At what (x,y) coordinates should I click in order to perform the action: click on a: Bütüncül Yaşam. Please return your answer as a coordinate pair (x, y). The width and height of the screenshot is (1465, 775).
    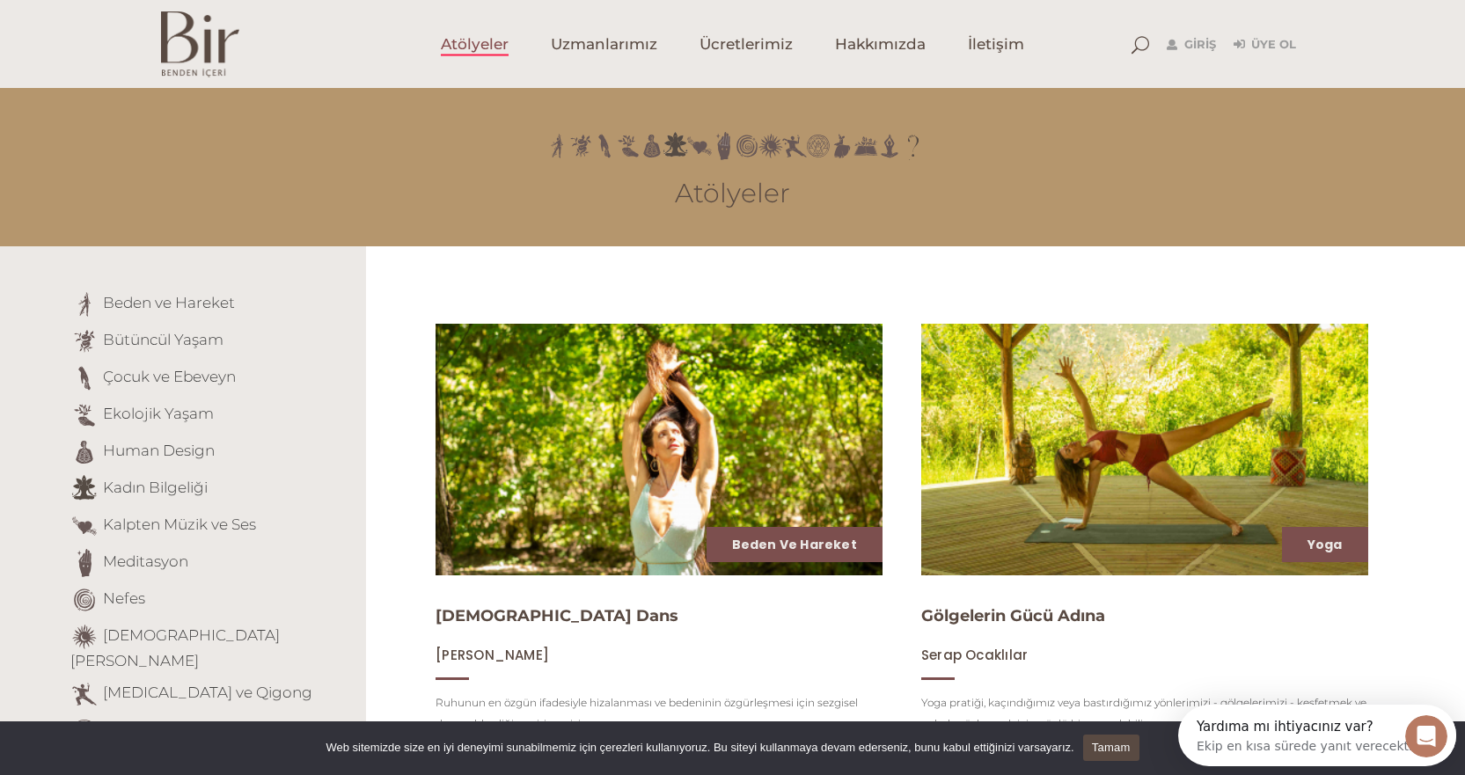
    Looking at the image, I should click on (163, 340).